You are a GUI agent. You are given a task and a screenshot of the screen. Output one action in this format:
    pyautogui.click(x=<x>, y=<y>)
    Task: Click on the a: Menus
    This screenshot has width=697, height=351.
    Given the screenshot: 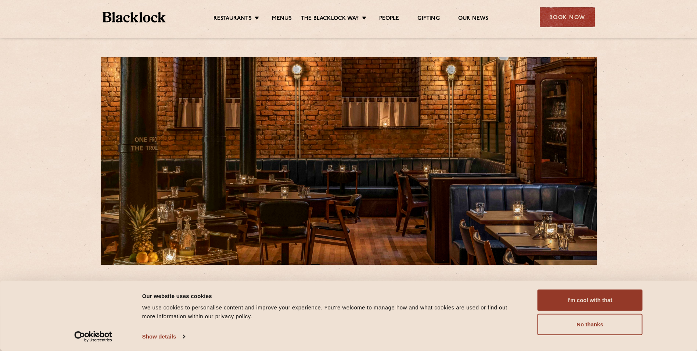 What is the action you would take?
    pyautogui.click(x=282, y=19)
    